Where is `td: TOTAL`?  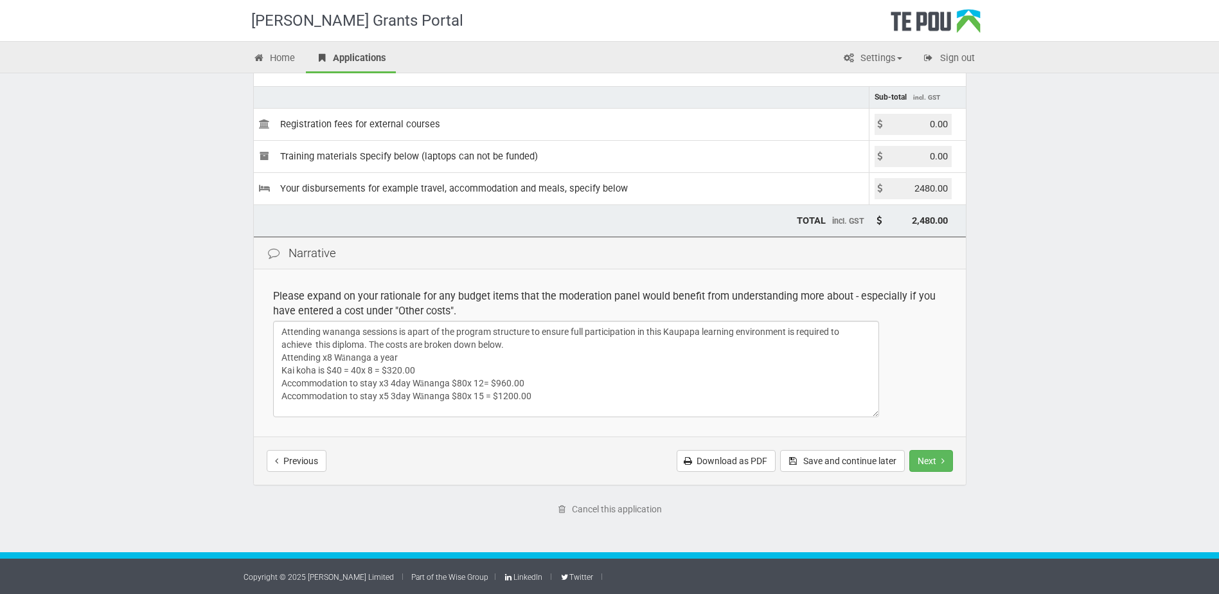
td: TOTAL is located at coordinates (562, 220).